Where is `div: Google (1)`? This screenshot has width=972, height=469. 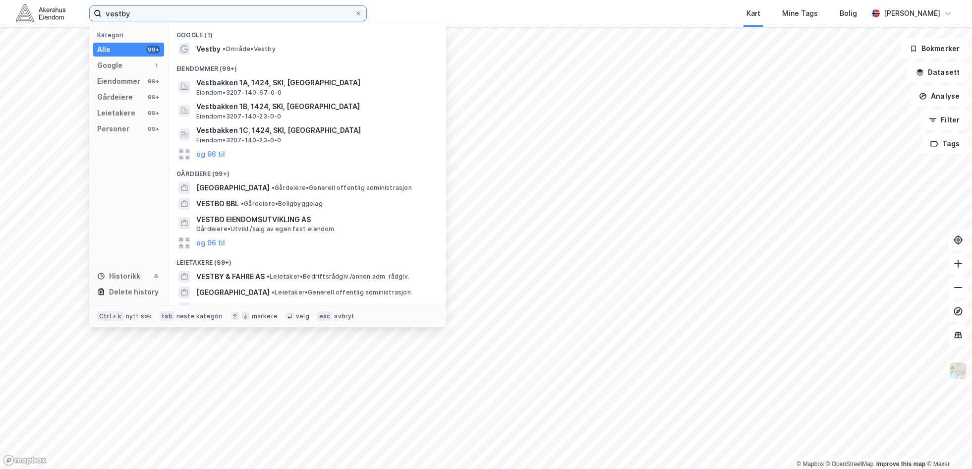 div: Google (1) is located at coordinates (307, 32).